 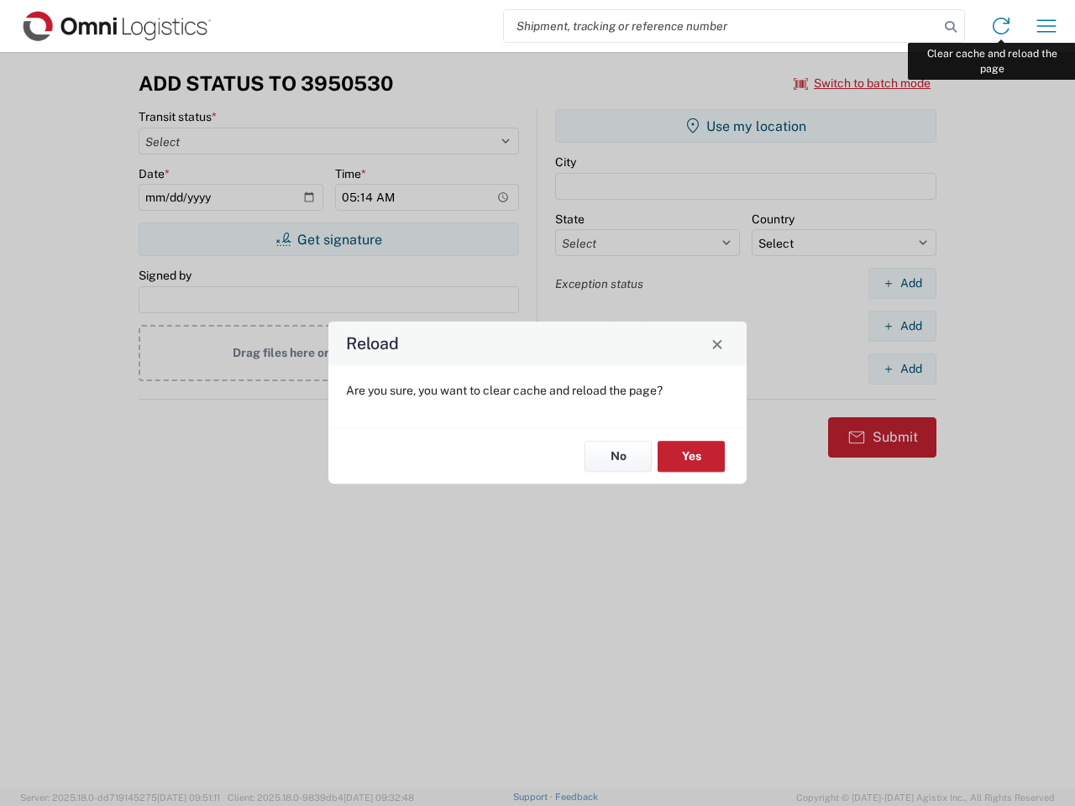 I want to click on button: Close, so click(x=717, y=344).